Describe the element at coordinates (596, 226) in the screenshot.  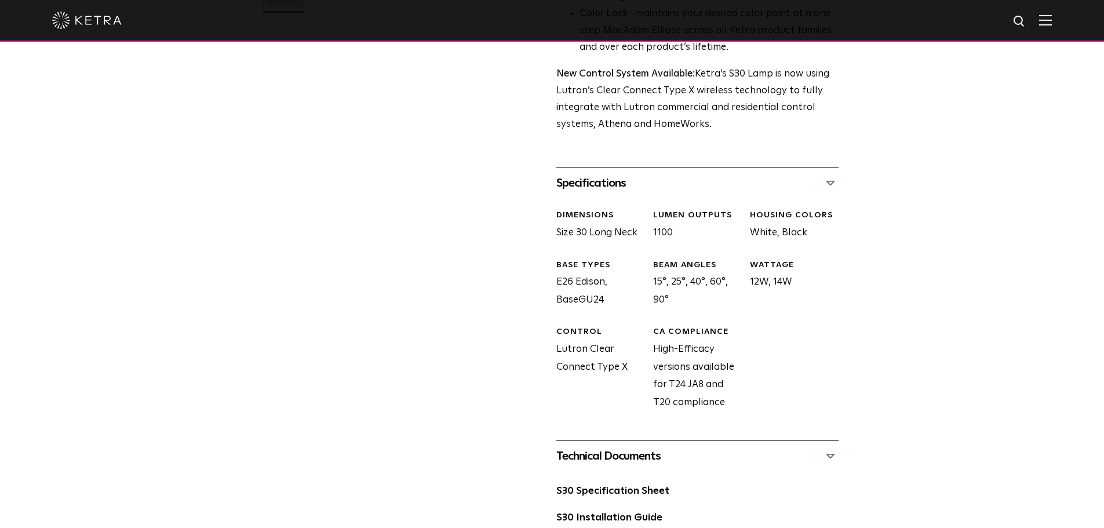
I see `div: Size 30 Long Neck` at that location.